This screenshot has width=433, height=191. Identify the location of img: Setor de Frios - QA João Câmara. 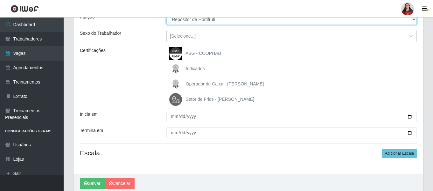
(177, 99).